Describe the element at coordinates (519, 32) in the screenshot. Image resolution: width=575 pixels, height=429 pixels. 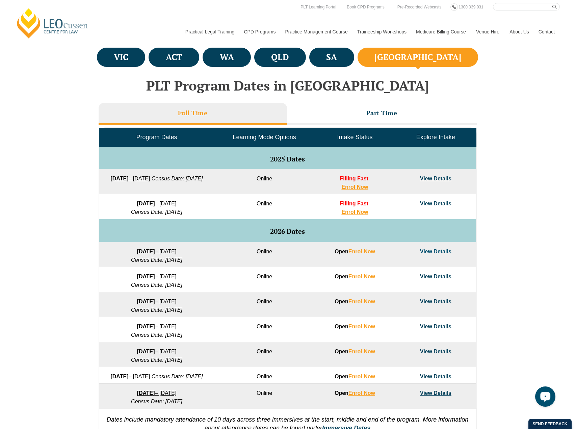
I see `a: About Us` at that location.